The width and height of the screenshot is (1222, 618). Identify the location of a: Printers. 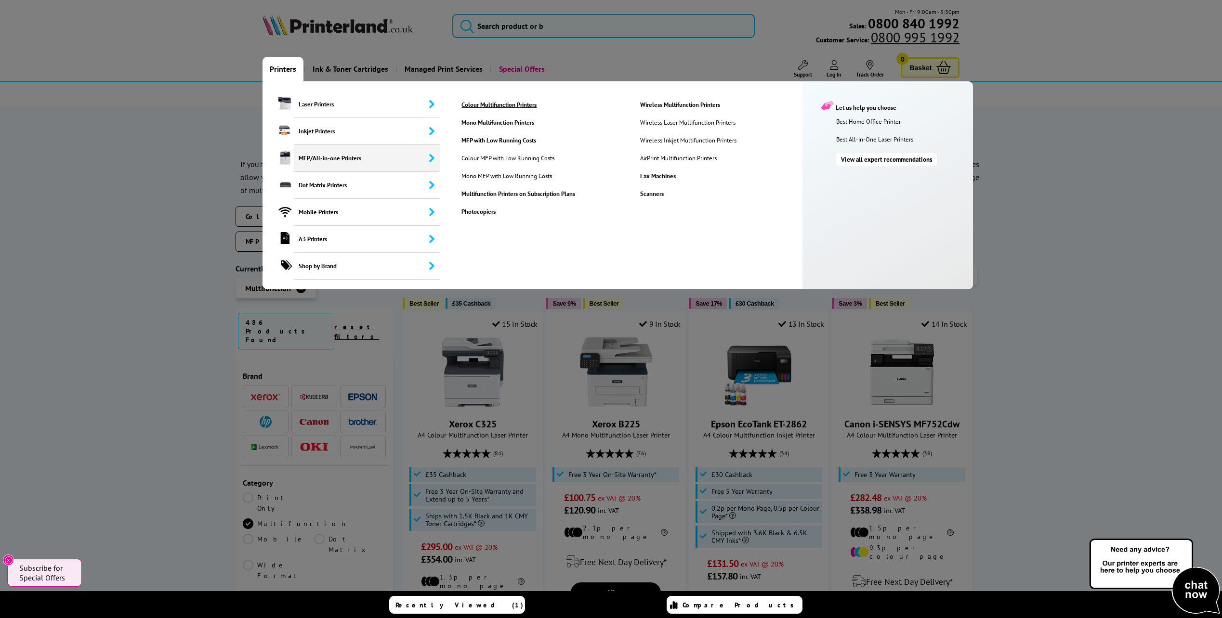
(283, 69).